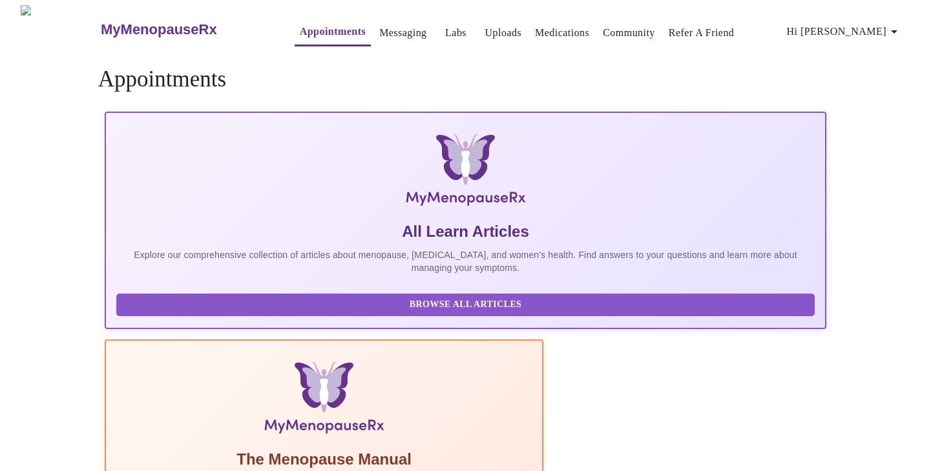  Describe the element at coordinates (562, 33) in the screenshot. I see `a: Medications` at that location.